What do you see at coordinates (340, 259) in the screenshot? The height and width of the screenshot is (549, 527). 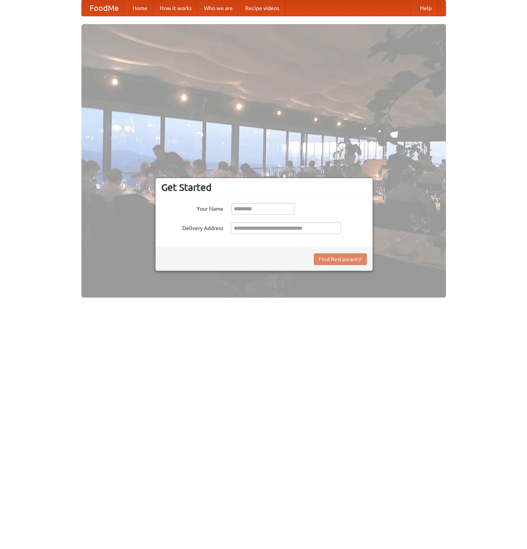 I see `button: Find Restaurants!` at bounding box center [340, 259].